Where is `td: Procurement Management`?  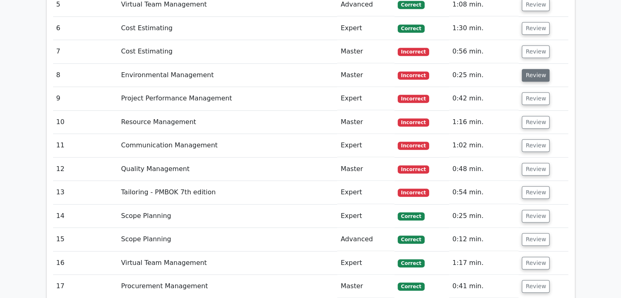
td: Procurement Management is located at coordinates (227, 286).